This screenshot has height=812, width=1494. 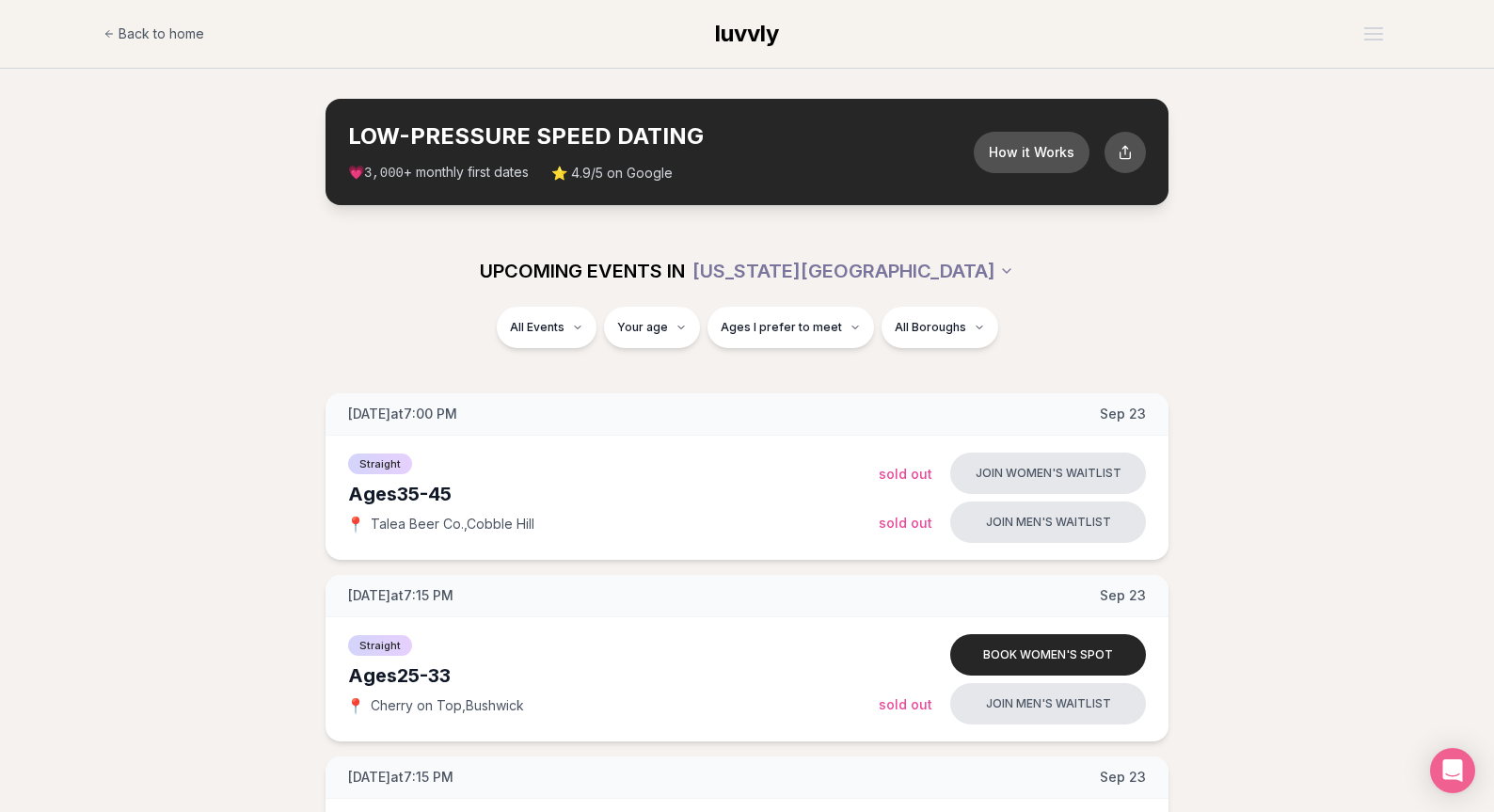 I want to click on button: Join women's waitlist, so click(x=1048, y=473).